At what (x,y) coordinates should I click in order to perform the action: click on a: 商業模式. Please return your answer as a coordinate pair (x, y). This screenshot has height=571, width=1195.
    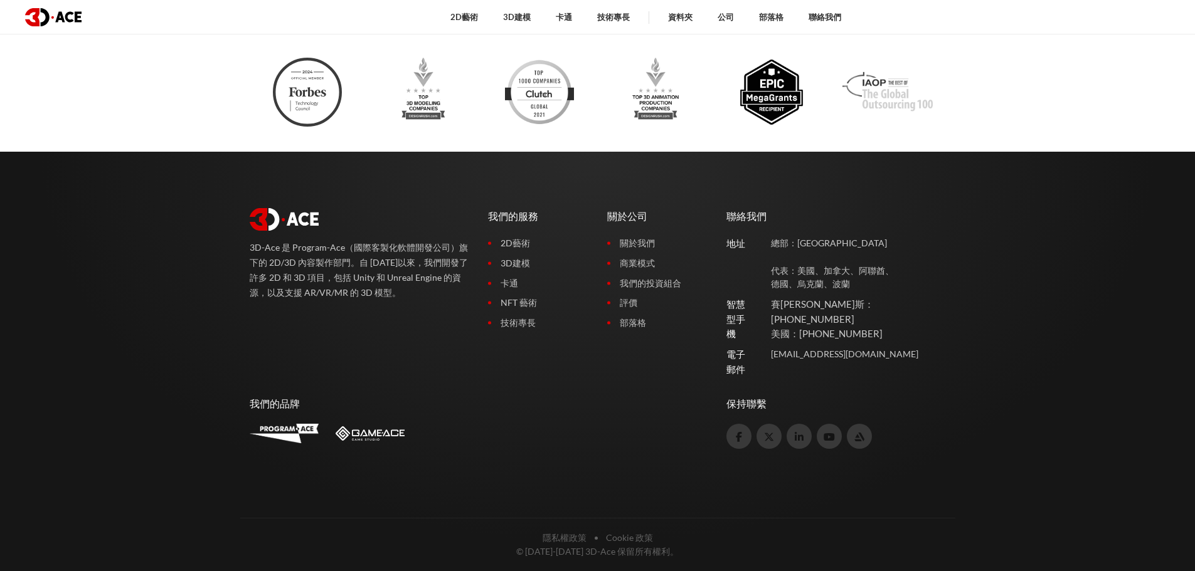
    Looking at the image, I should click on (657, 263).